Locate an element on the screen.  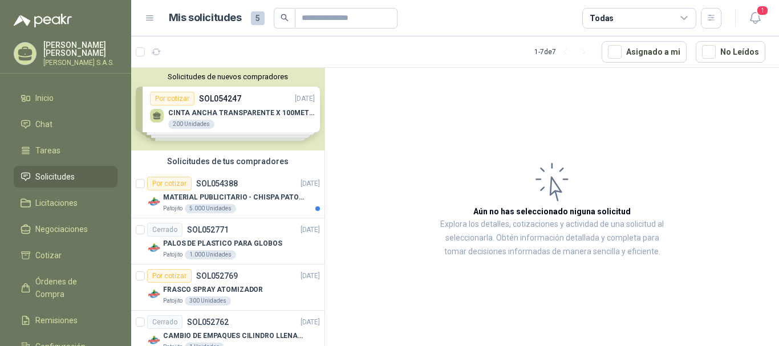
a: Inicio is located at coordinates (66, 98).